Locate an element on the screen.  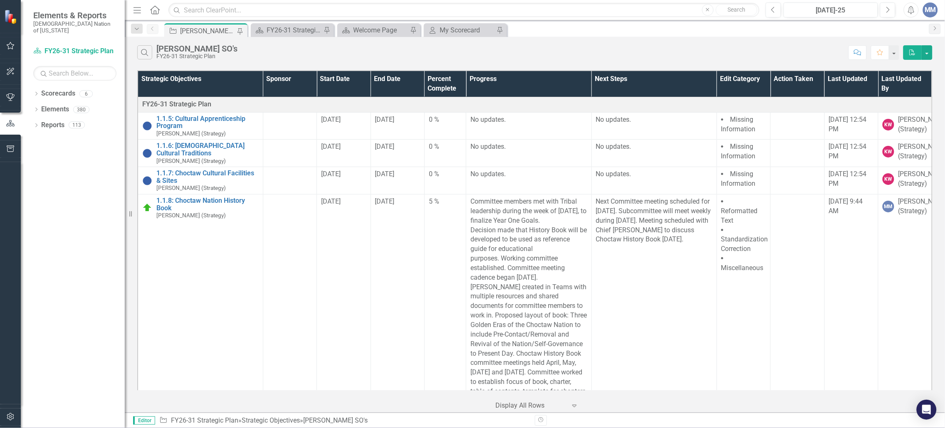
a: Welcome Page is located at coordinates (373, 30).